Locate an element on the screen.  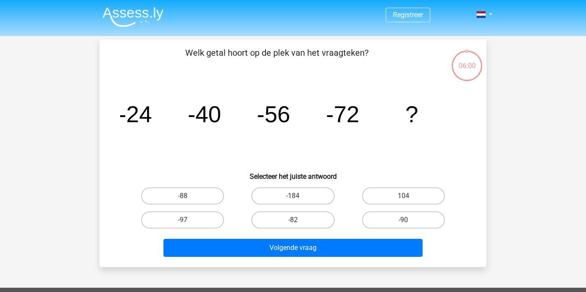
label: -97 is located at coordinates (182, 220).